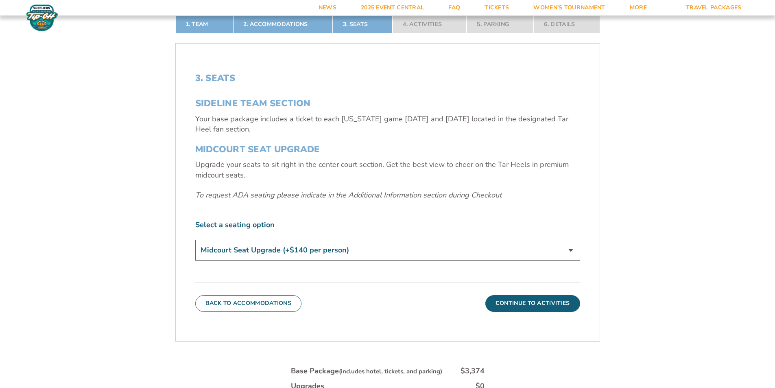 The image size is (775, 388). What do you see at coordinates (473, 371) in the screenshot?
I see `div: $3,374` at bounding box center [473, 371].